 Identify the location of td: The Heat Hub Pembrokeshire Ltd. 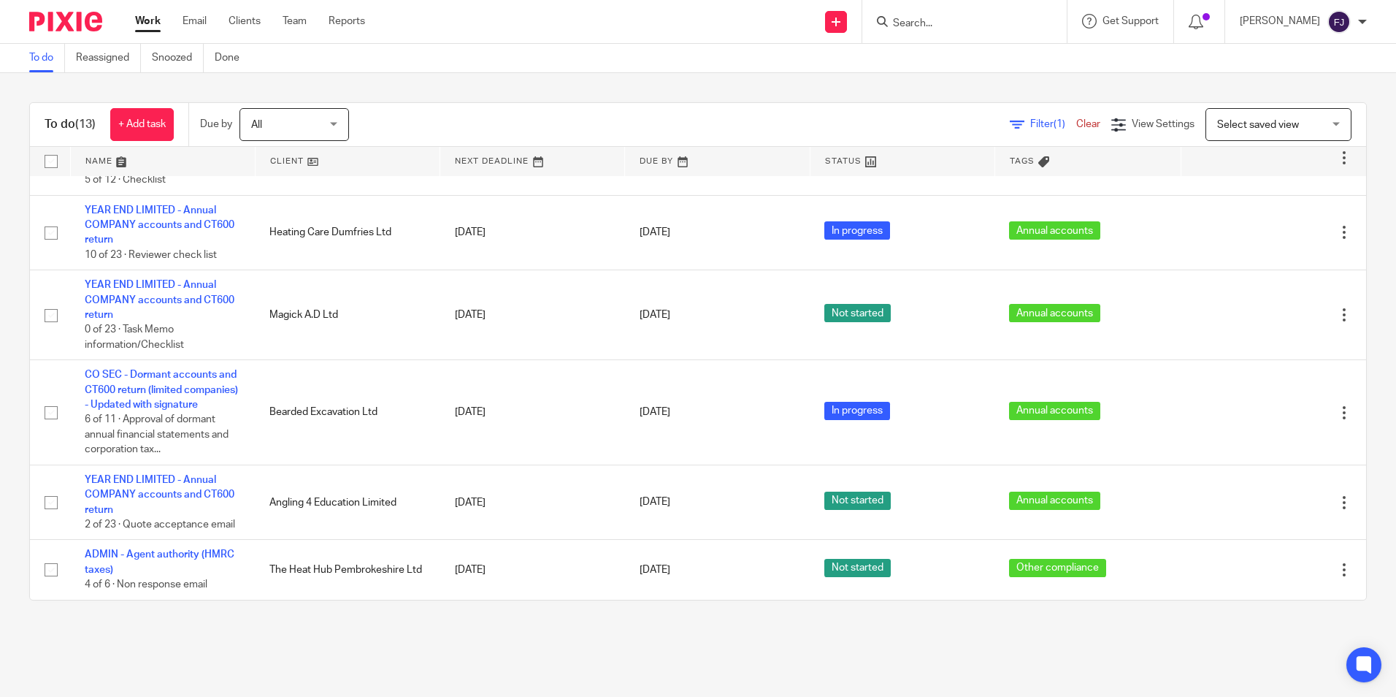
(347, 570).